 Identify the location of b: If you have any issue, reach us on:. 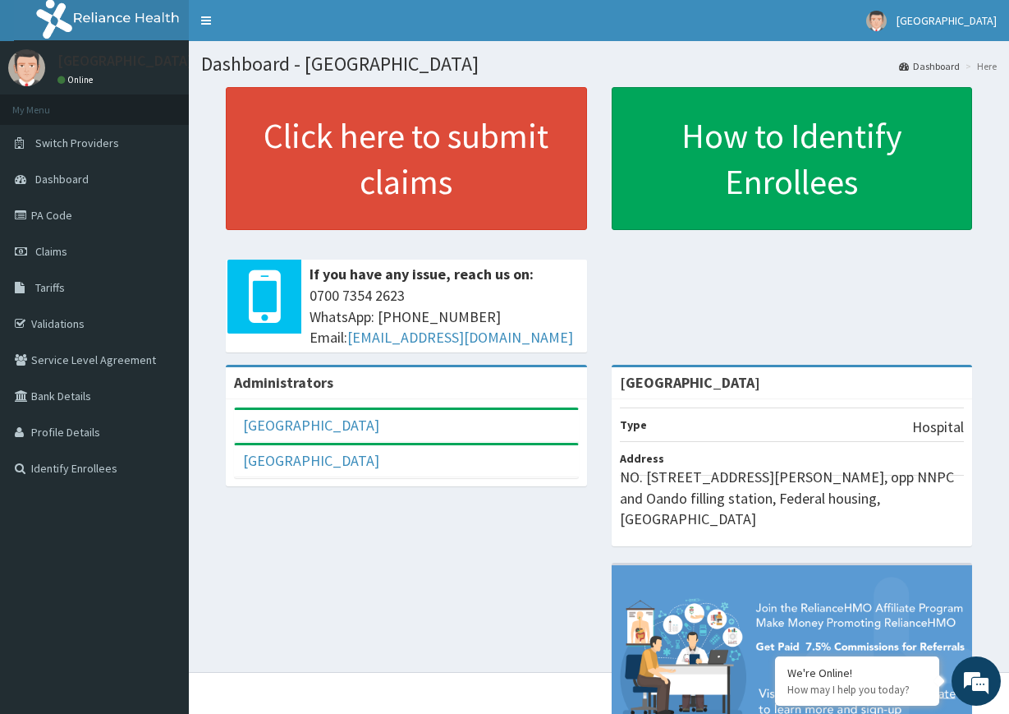
(421, 273).